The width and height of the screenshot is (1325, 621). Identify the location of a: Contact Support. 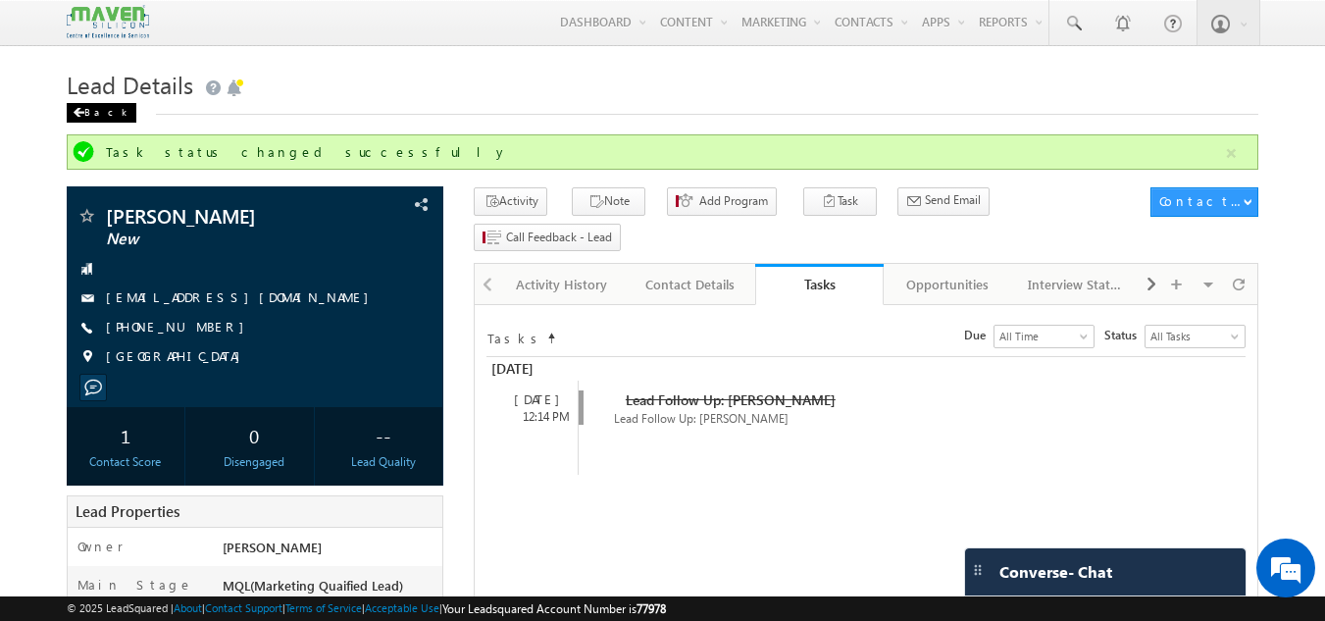
(243, 607).